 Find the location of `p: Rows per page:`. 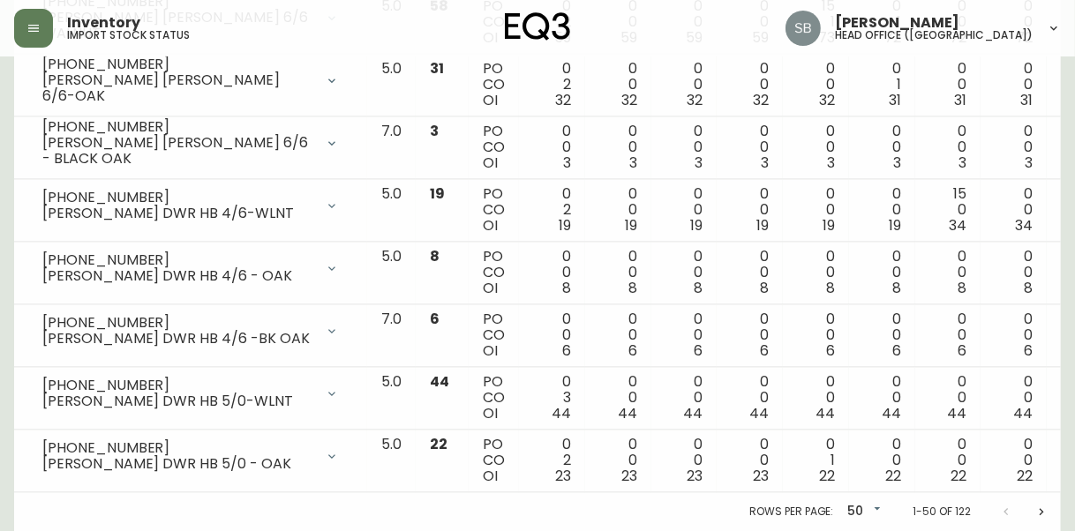

p: Rows per page: is located at coordinates (791, 512).